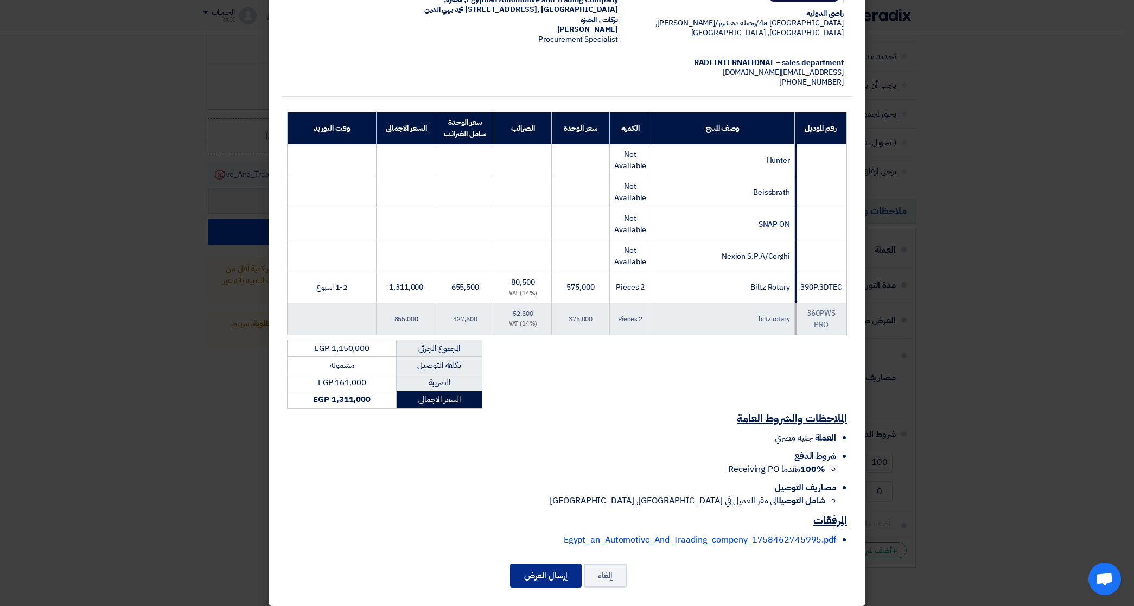 The image size is (1134, 606). I want to click on td: المجموع الجزئي, so click(439, 348).